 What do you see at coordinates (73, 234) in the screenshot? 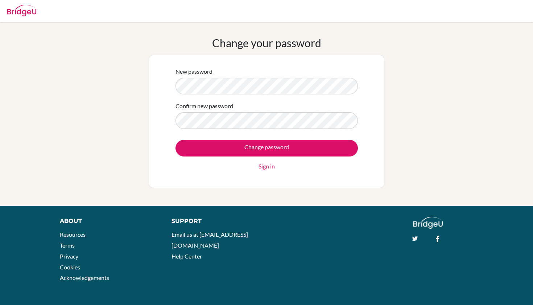
I see `a: Resources` at bounding box center [73, 234].